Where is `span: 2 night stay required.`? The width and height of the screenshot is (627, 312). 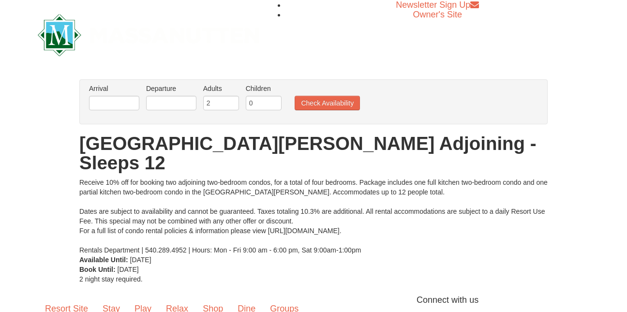
span: 2 night stay required. is located at coordinates (111, 279).